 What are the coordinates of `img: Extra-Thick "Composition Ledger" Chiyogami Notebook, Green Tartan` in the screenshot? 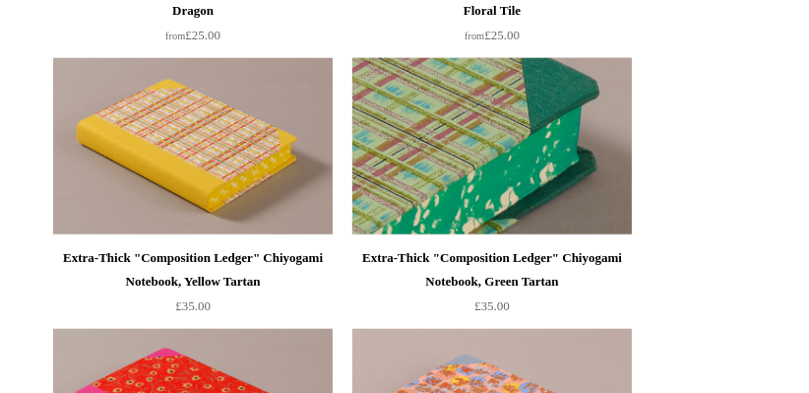 It's located at (492, 147).